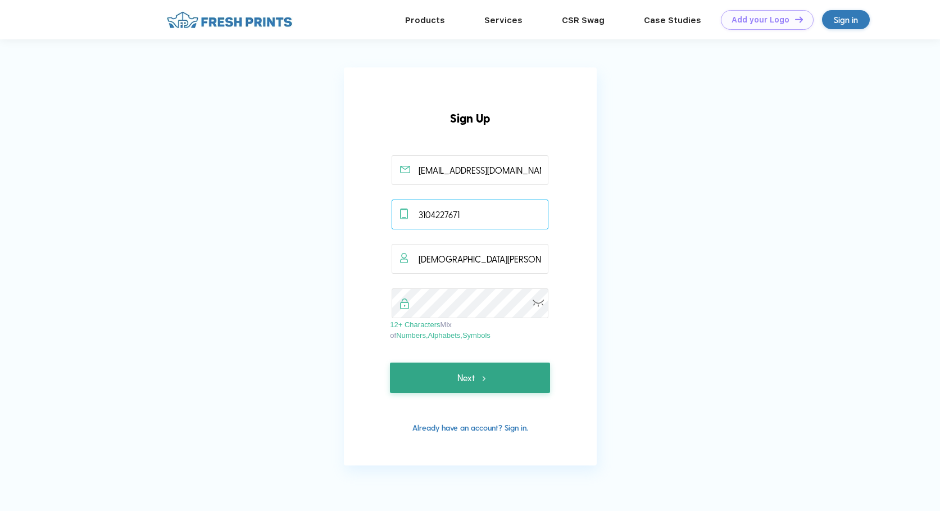 The width and height of the screenshot is (940, 511). What do you see at coordinates (470, 112) in the screenshot?
I see `label: Sign Up` at bounding box center [470, 112].